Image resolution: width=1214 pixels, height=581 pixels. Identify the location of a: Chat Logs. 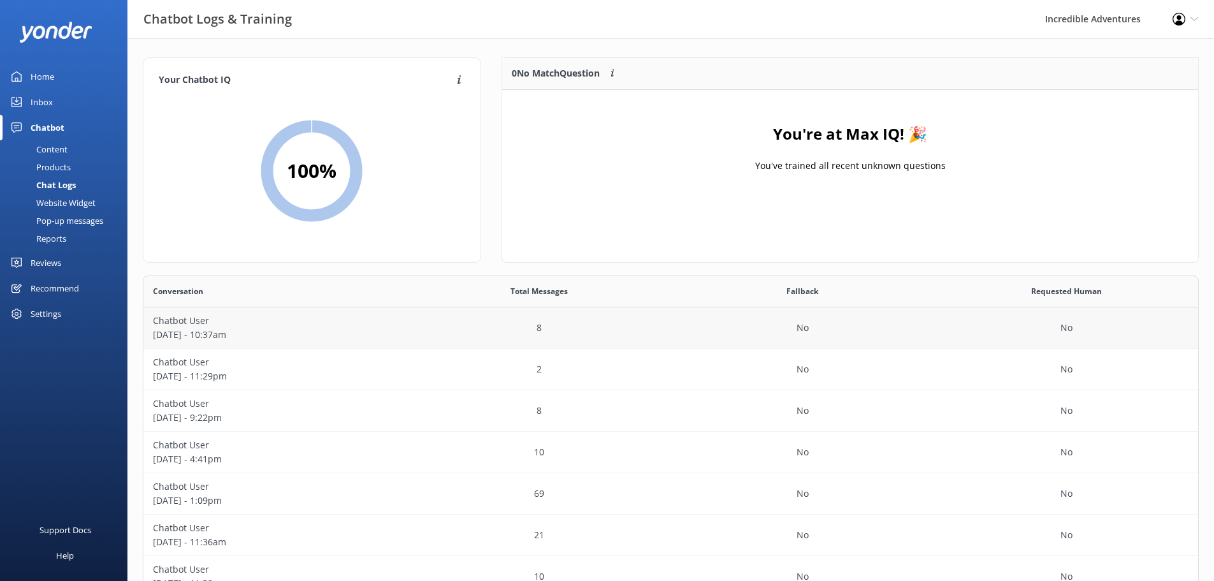
(68, 185).